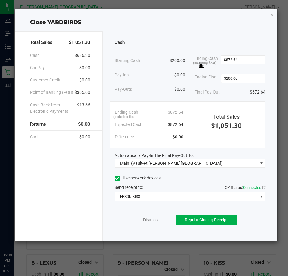 This screenshot has height=276, width=288. Describe the element at coordinates (52, 92) in the screenshot. I see `span: Point of Banking (POB)` at that location.